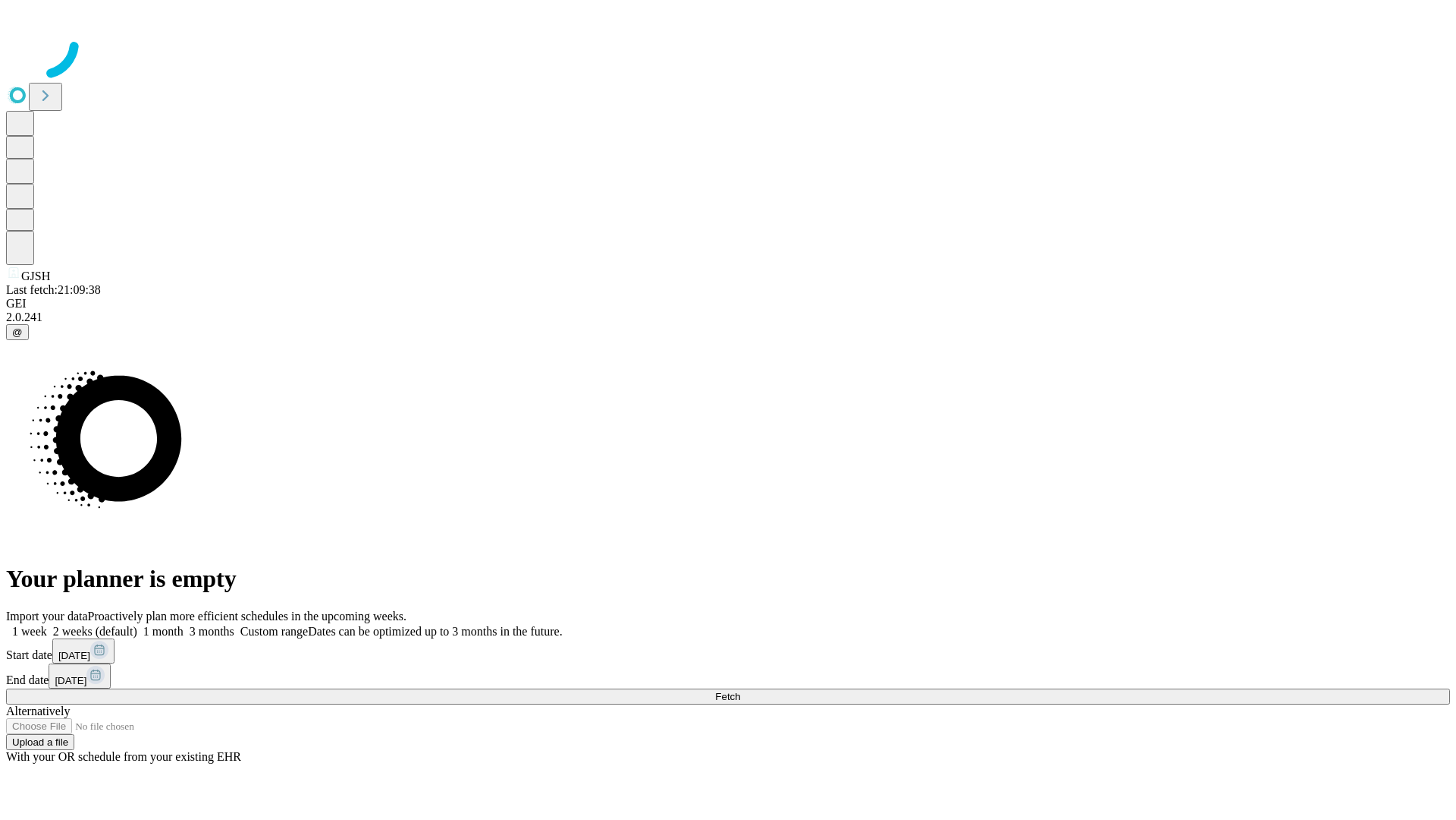  What do you see at coordinates (728, 304) in the screenshot?
I see `div: GEI` at bounding box center [728, 304].